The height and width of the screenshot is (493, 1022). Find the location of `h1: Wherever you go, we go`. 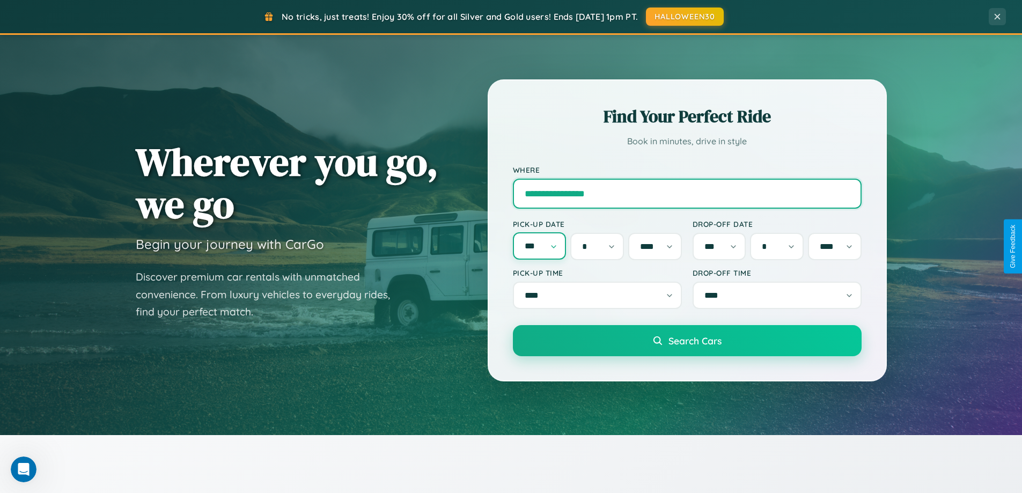

h1: Wherever you go, we go is located at coordinates (287, 183).